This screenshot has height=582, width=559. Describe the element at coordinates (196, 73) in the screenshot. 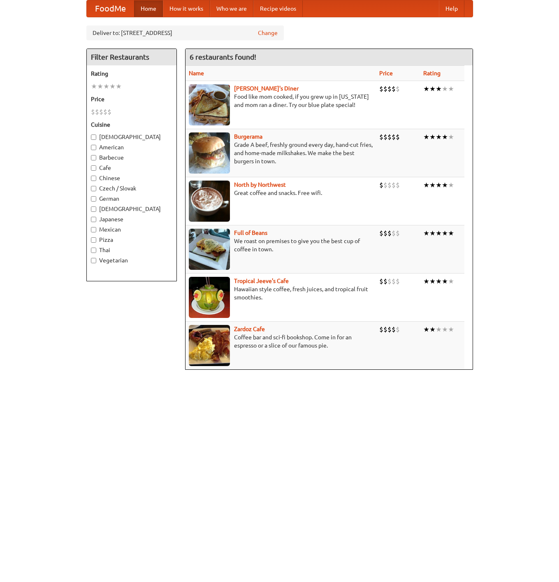

I see `a: Name` at that location.